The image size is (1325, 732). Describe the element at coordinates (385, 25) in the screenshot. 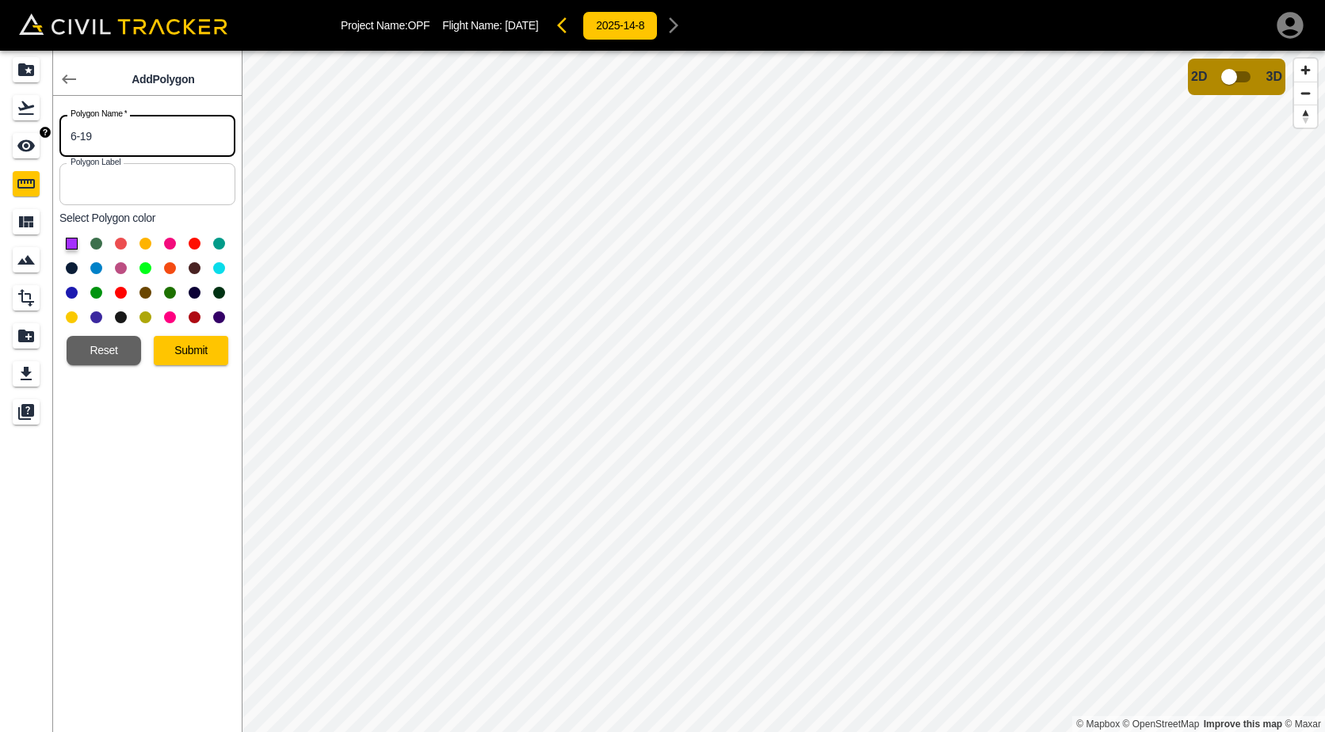

I see `p: Project Name: OPF` at that location.